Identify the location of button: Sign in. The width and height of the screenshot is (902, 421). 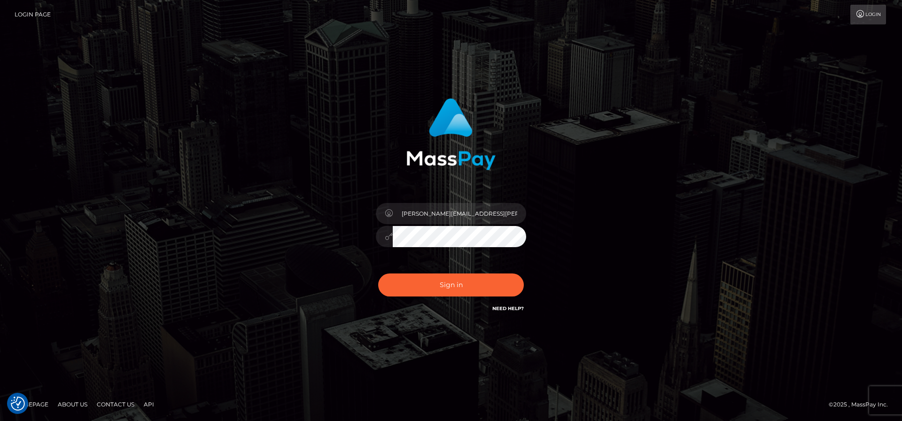
(451, 285).